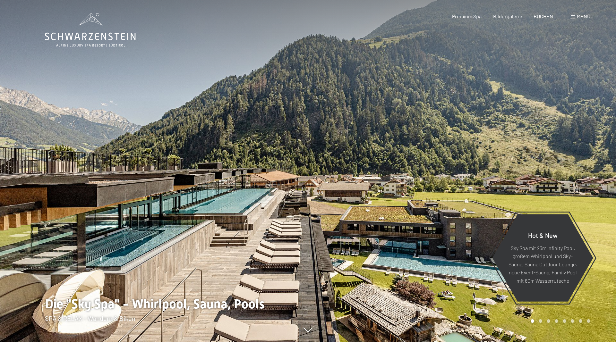 The height and width of the screenshot is (342, 616). I want to click on div: Carousel Page 1 (Current Slide), so click(532, 321).